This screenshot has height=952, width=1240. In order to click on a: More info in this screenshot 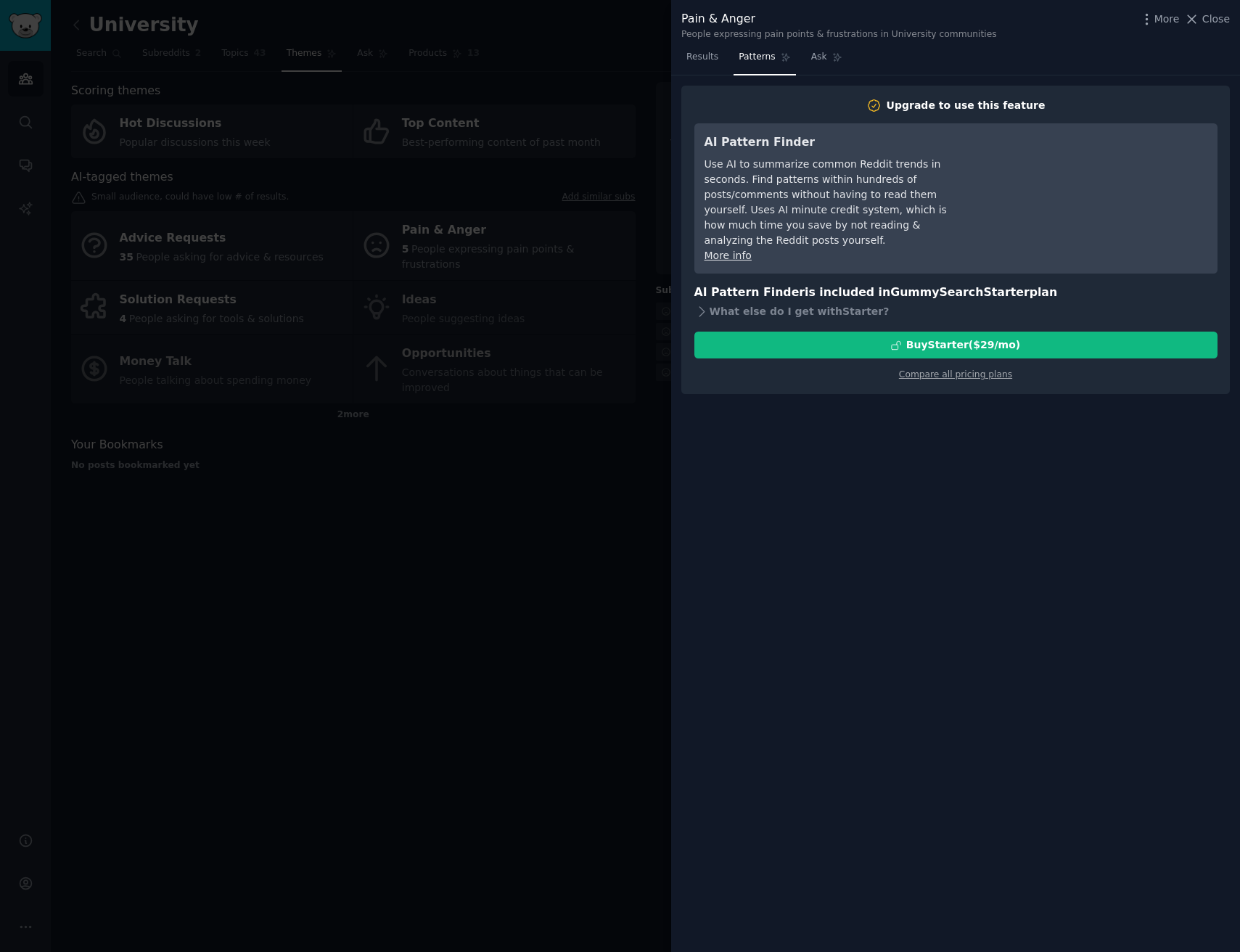, I will do `click(727, 255)`.